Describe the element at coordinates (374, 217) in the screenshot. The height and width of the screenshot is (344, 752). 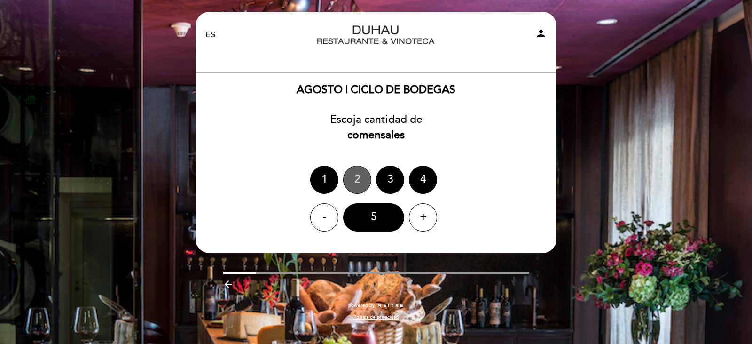
I see `div: 5` at that location.